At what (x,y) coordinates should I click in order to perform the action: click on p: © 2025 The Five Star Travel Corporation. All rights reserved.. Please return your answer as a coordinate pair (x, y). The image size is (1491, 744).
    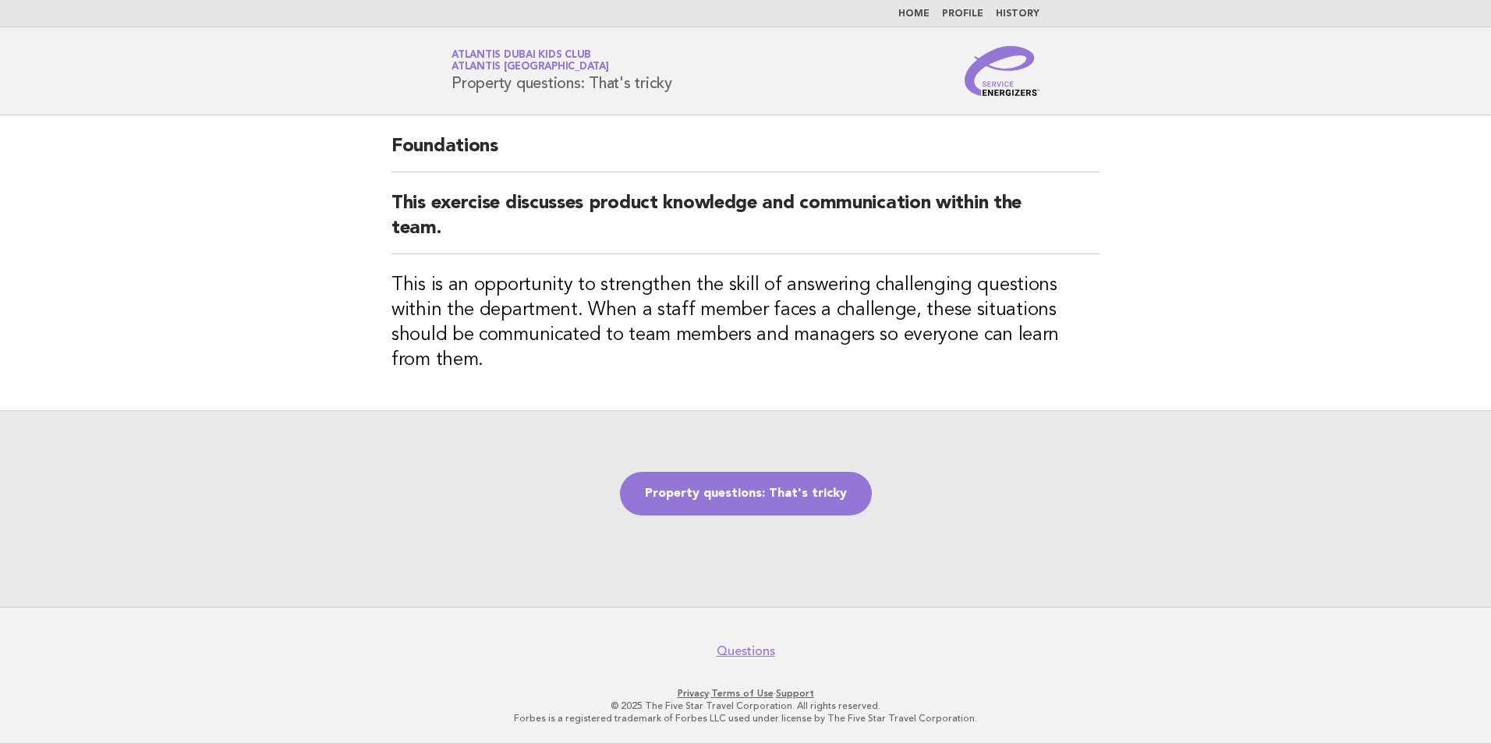
    Looking at the image, I should click on (746, 706).